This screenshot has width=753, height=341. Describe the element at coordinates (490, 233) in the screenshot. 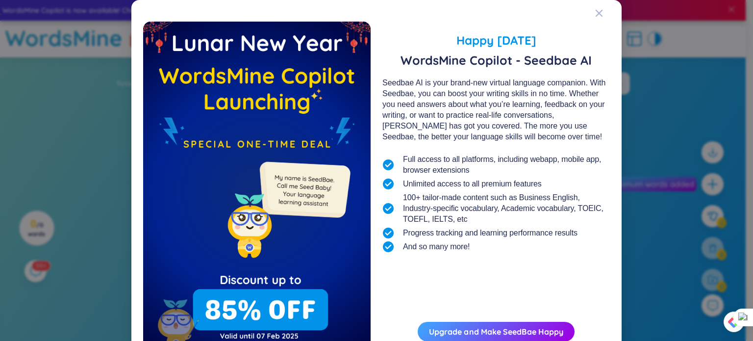

I see `span: Progress tracking and learning performance results` at that location.